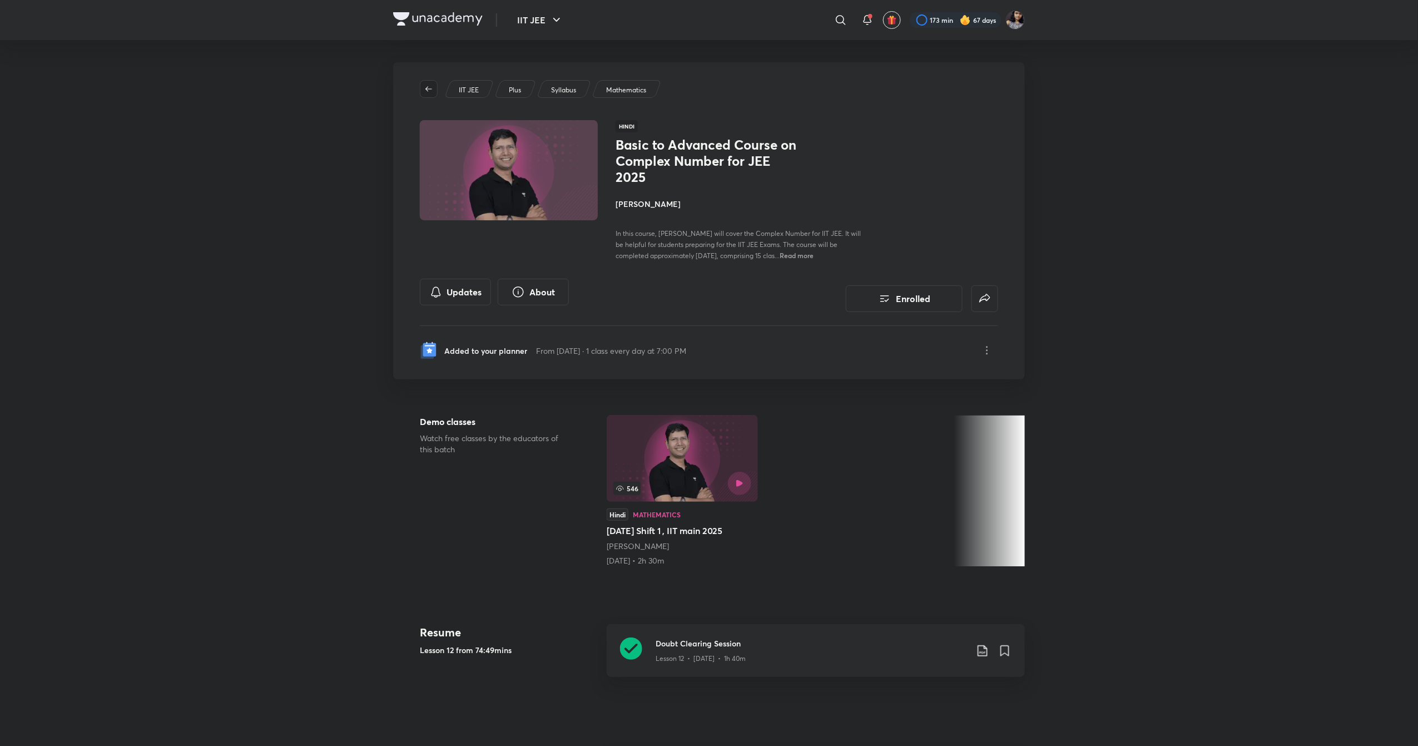 This screenshot has width=1418, height=746. Describe the element at coordinates (438, 20) in the screenshot. I see `a: Company Logo` at that location.